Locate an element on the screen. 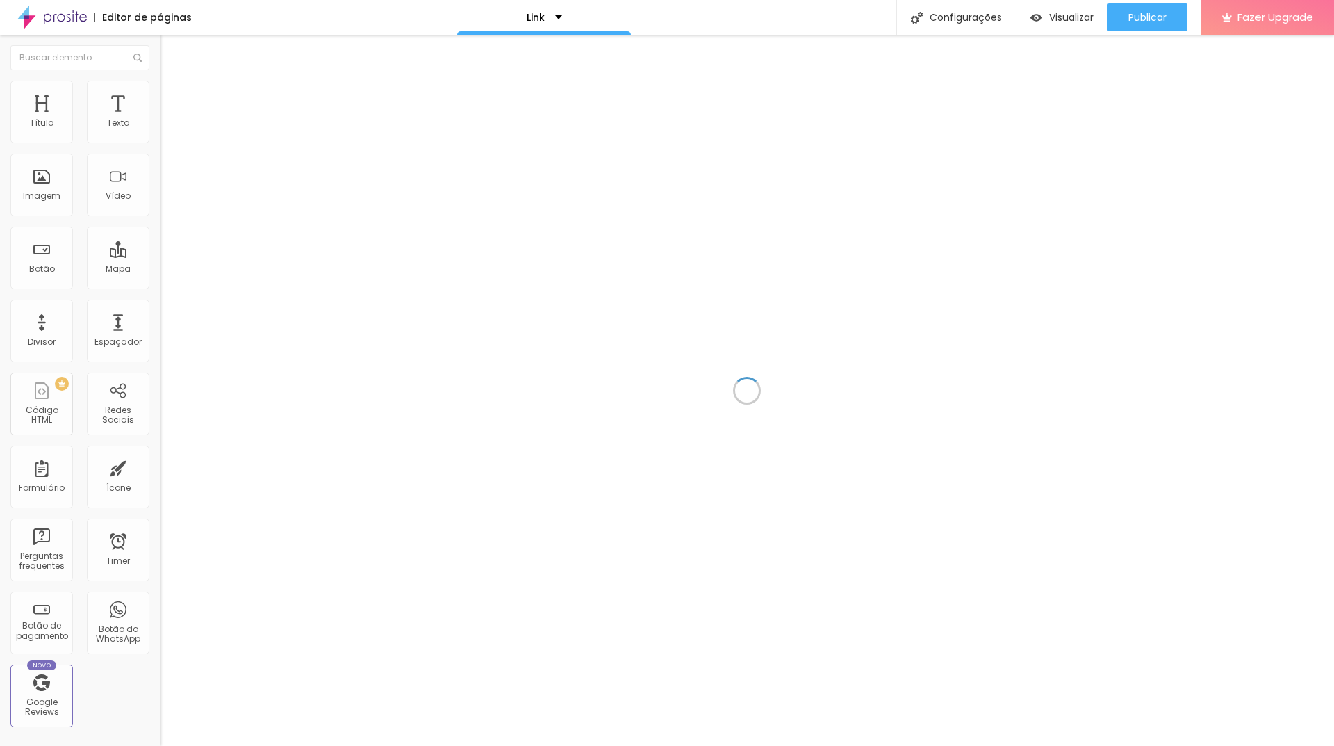 The image size is (1334, 746). div: Google Reviews is located at coordinates (41, 707).